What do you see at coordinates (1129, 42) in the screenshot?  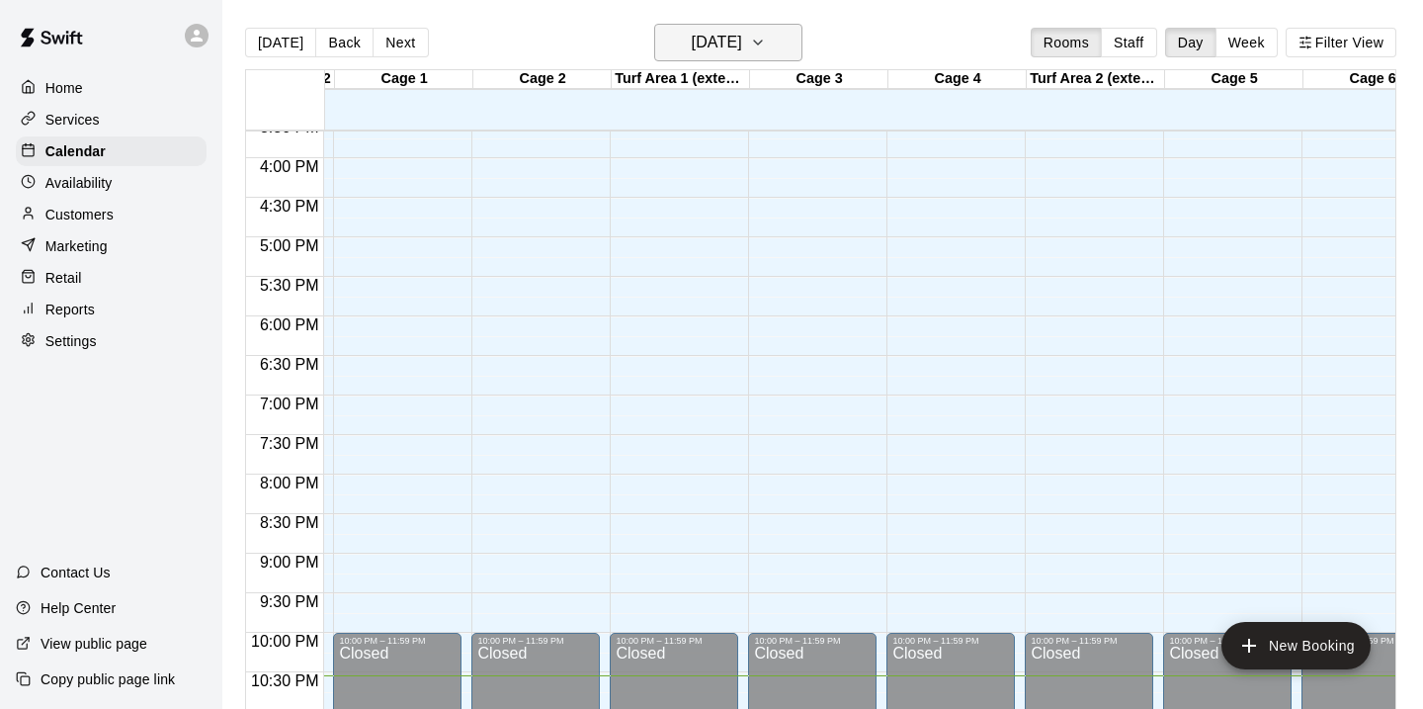 I see `button: Staff` at bounding box center [1129, 42].